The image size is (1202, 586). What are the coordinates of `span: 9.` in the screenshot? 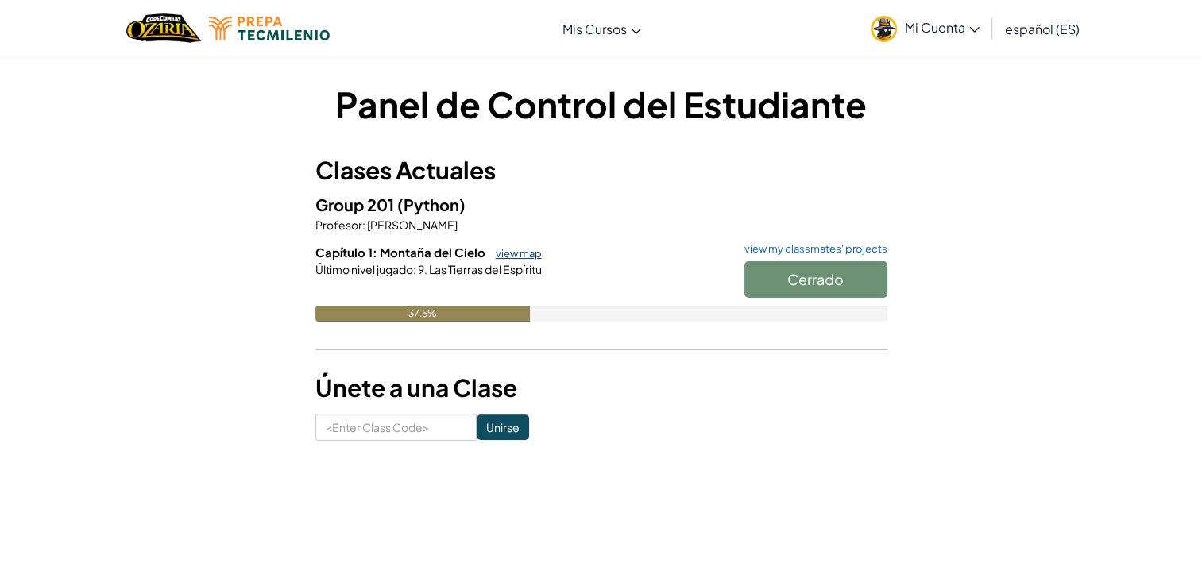 It's located at (422, 269).